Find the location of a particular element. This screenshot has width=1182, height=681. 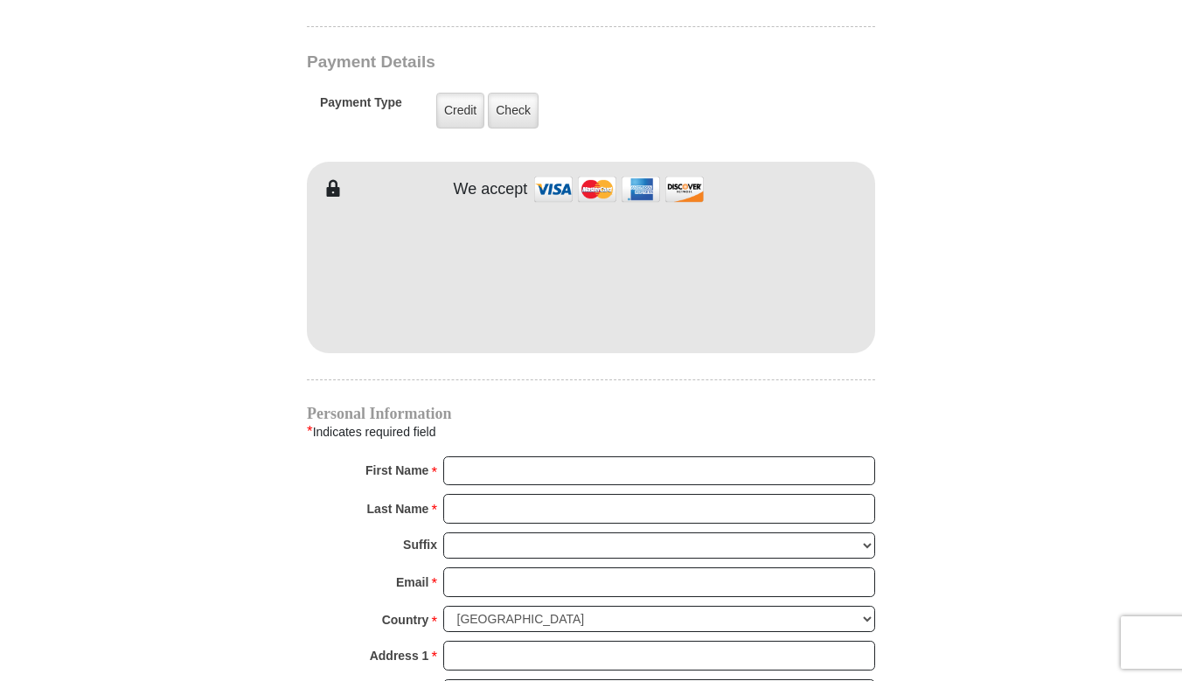

strong: Email is located at coordinates (412, 582).